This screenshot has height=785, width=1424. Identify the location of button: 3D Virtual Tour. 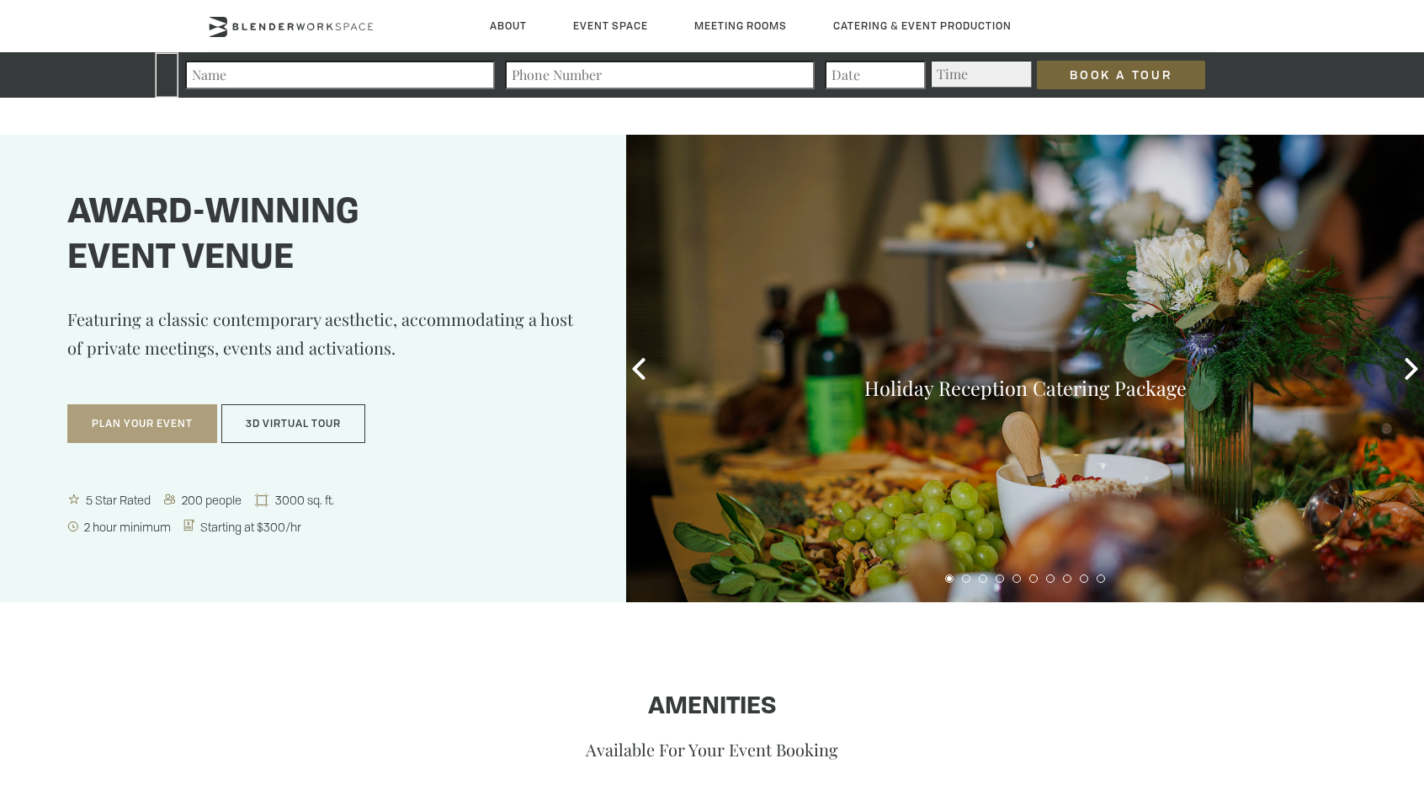
(293, 423).